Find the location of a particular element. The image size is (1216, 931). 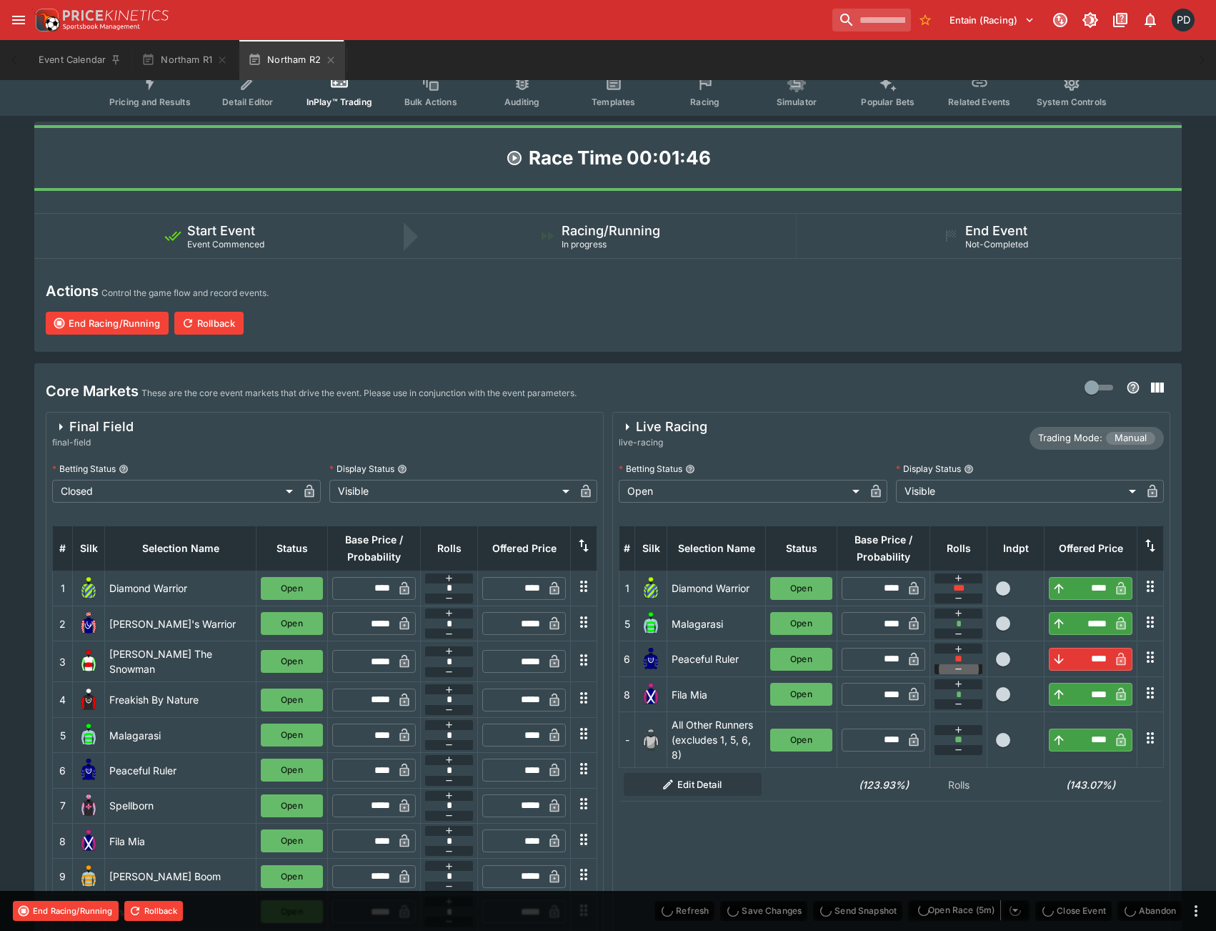

button: Event Calendar is located at coordinates (80, 60).